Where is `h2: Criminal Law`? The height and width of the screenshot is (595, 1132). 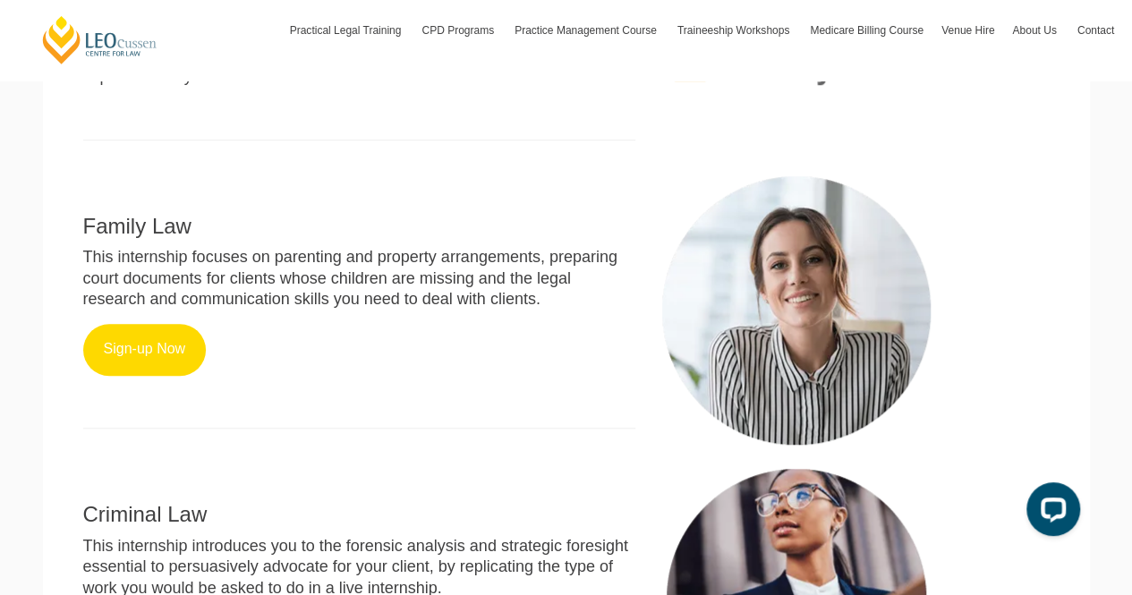 h2: Criminal Law is located at coordinates (359, 515).